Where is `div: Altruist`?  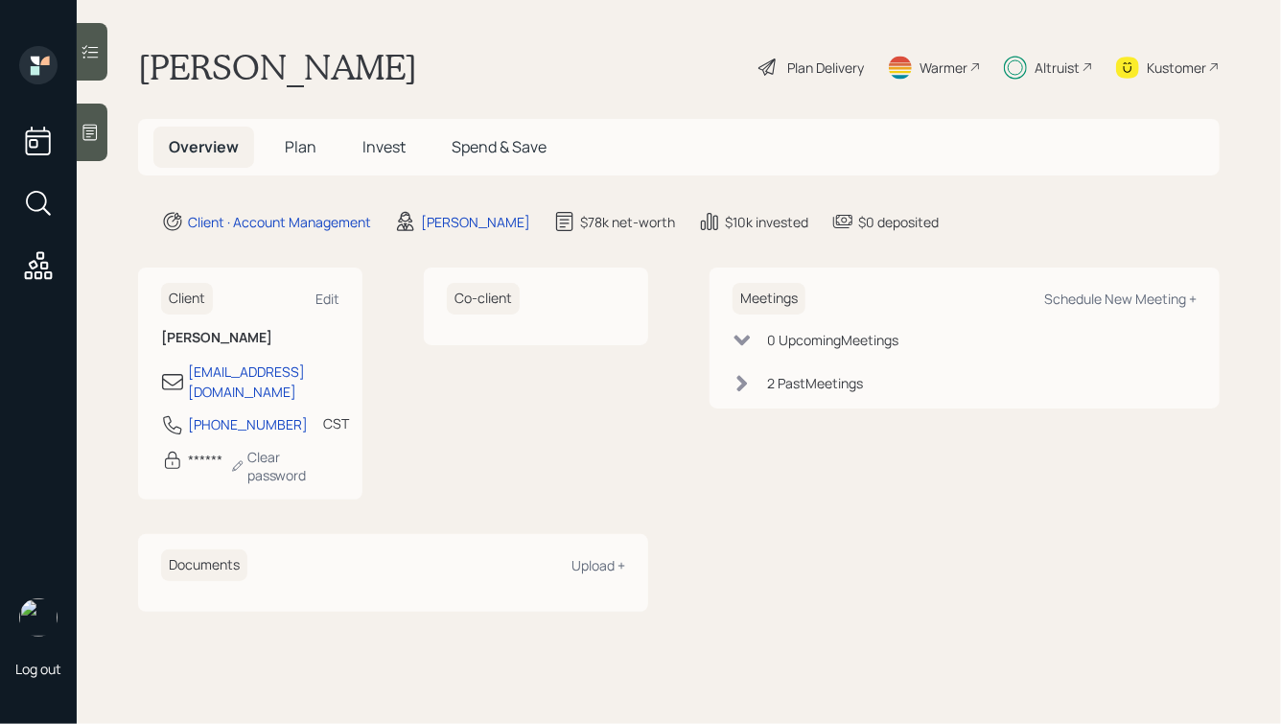
div: Altruist is located at coordinates (1057, 67).